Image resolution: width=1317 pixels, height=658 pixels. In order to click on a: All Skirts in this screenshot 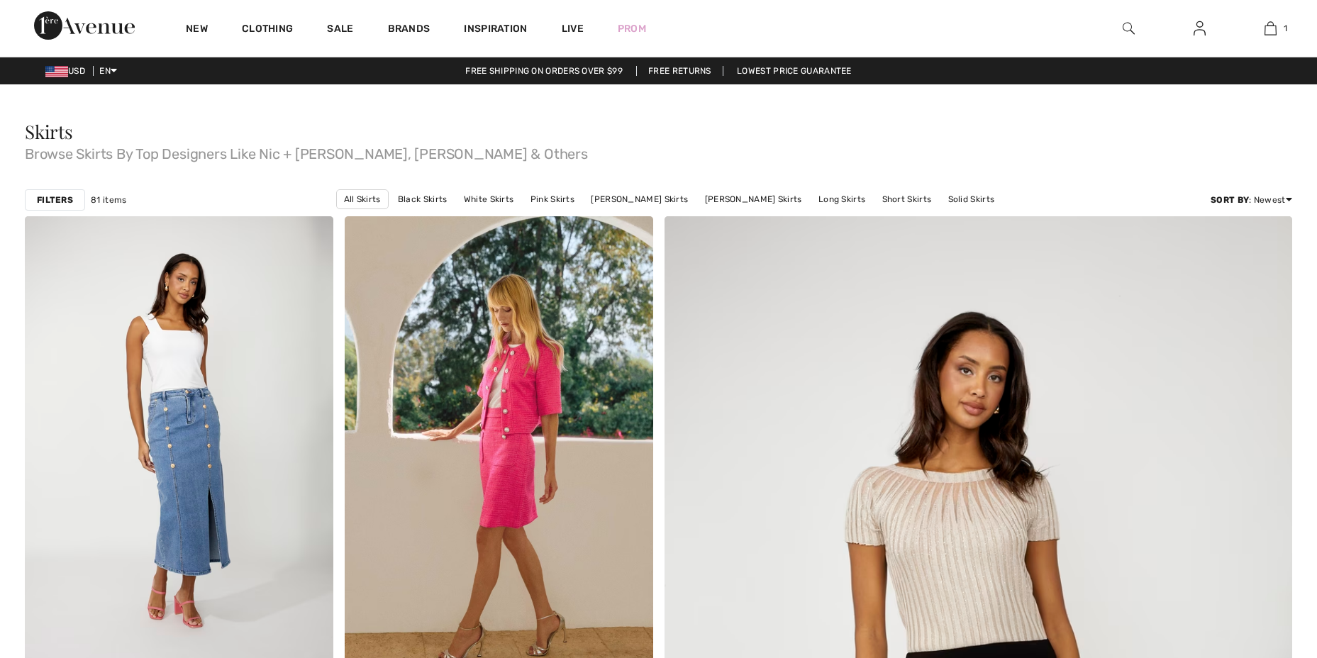, I will do `click(362, 199)`.